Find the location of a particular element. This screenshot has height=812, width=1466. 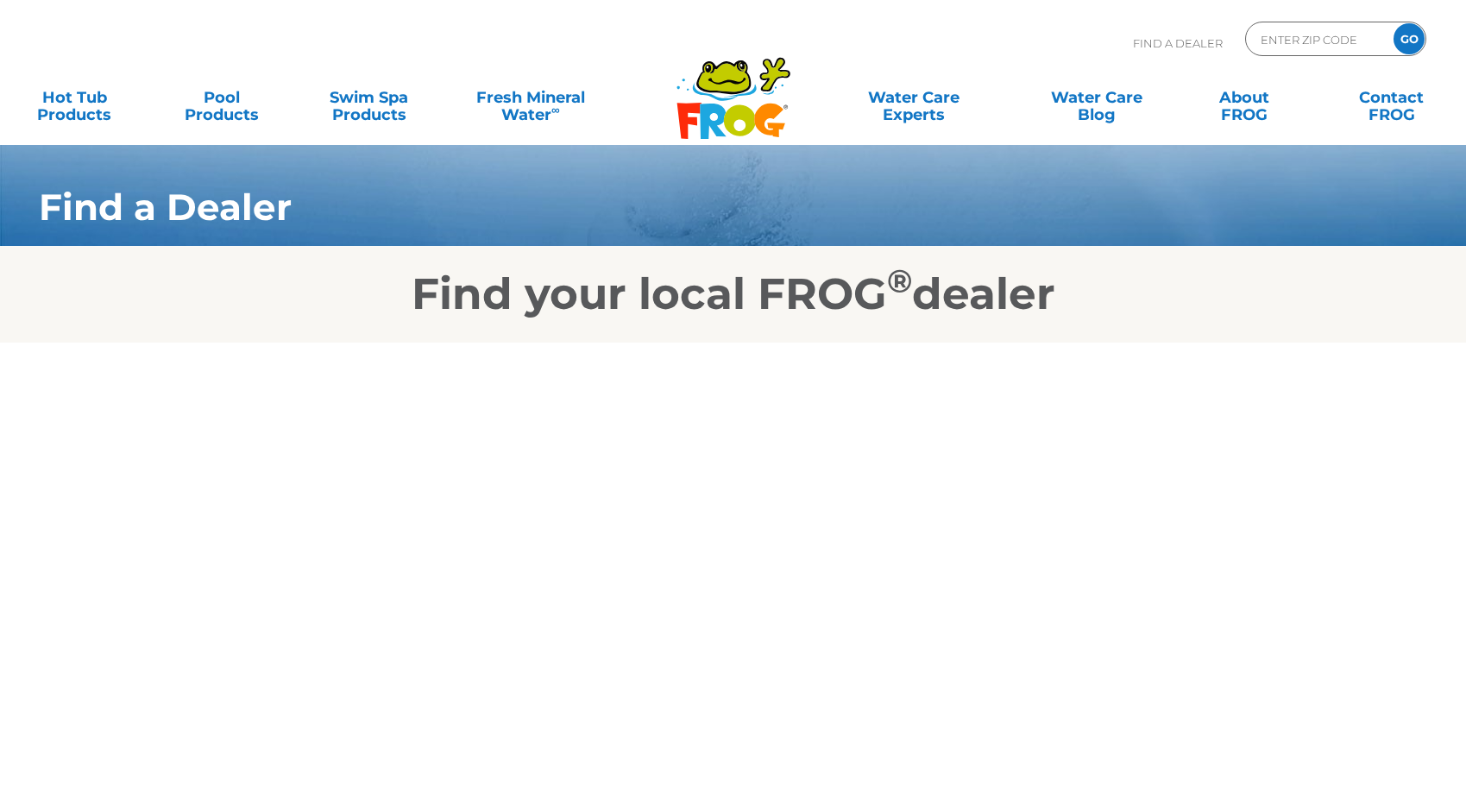

a: ContactFROG is located at coordinates (1391, 97).